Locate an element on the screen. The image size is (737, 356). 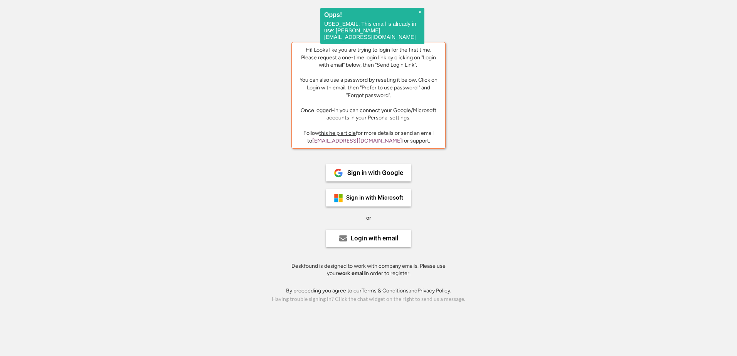
div: Login with email is located at coordinates (374, 238).